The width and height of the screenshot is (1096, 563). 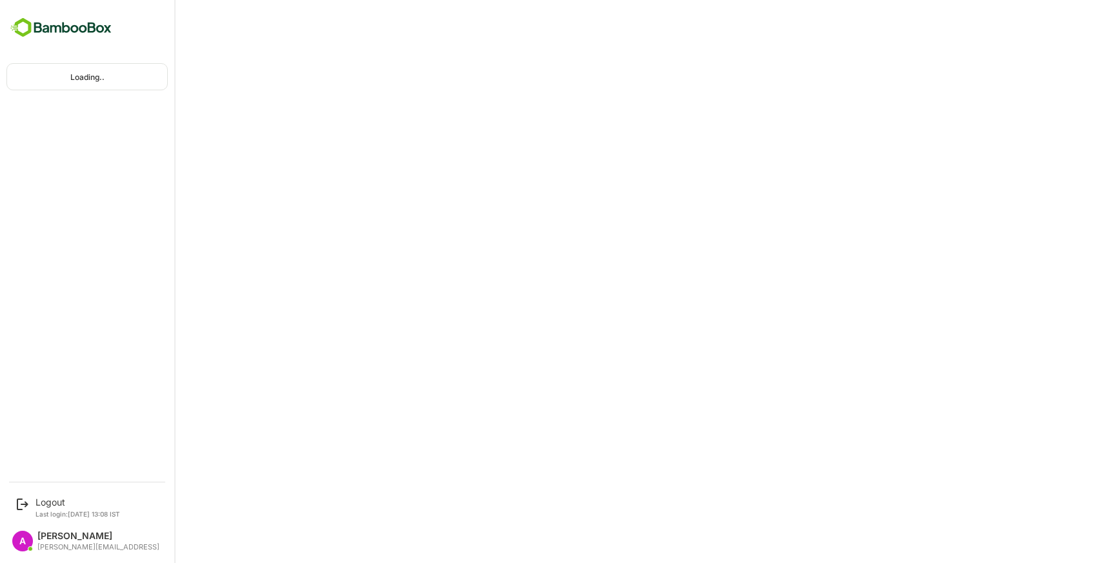 What do you see at coordinates (23, 541) in the screenshot?
I see `div: A` at bounding box center [23, 541].